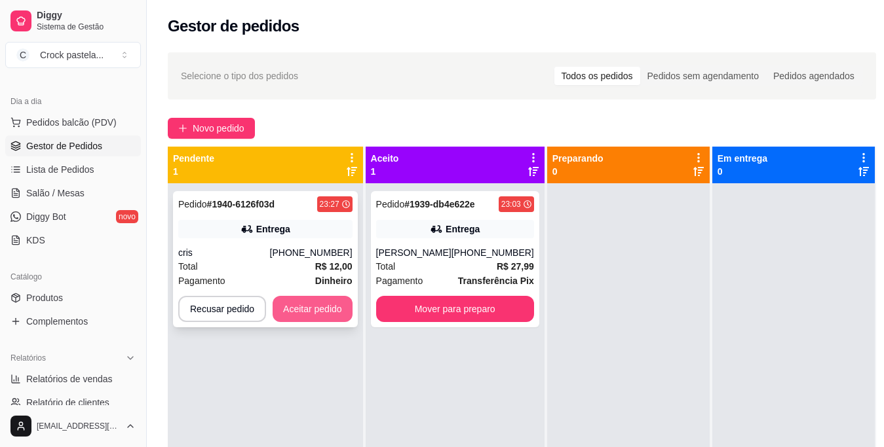  I want to click on div: Crock pastela ..., so click(71, 55).